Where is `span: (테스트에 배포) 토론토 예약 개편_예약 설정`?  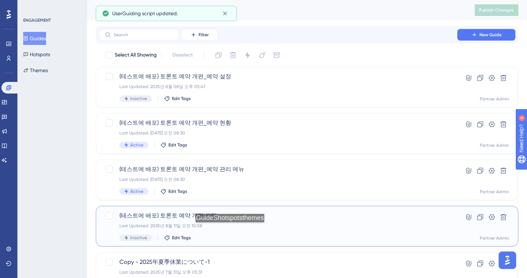
span: (테스트에 배포) 토론토 예약 개편_예약 설정 is located at coordinates (278, 77).